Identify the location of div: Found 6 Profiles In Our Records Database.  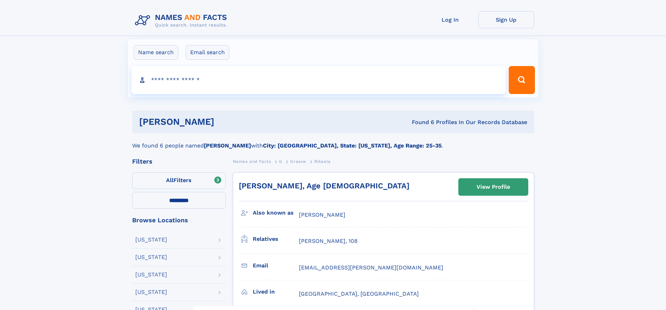
(420, 122).